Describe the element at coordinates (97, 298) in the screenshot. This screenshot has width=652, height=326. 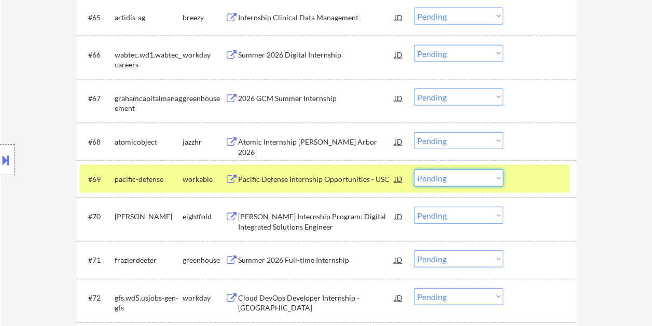
I see `div: #72` at that location.